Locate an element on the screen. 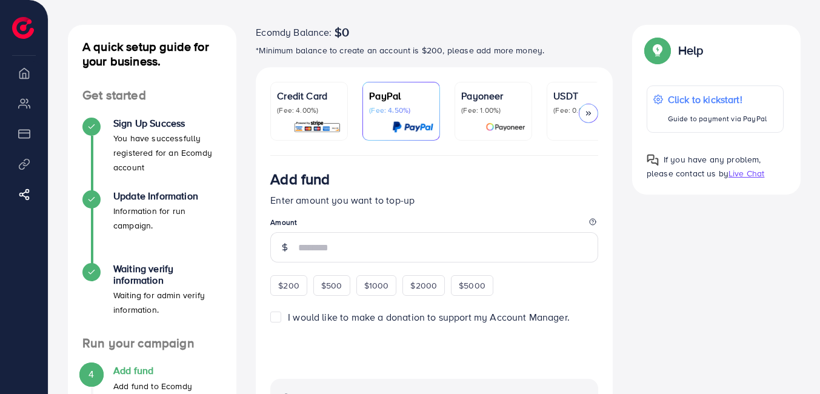 Image resolution: width=820 pixels, height=394 pixels. p: (Fee: 0.00%) is located at coordinates (585, 110).